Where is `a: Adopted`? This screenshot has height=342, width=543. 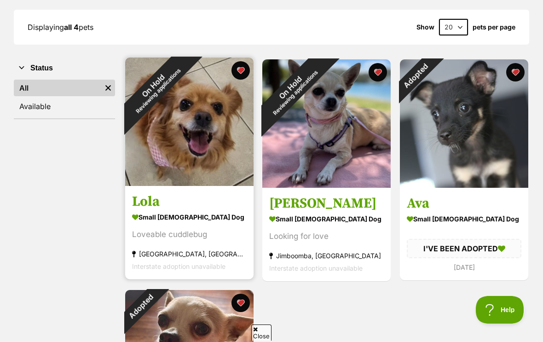 a: Adopted is located at coordinates (464, 185).